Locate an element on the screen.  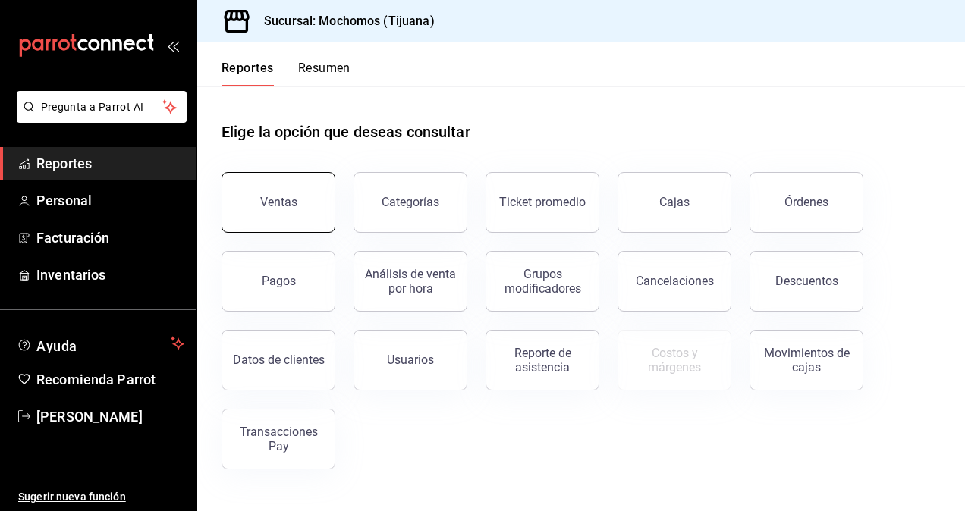
div: navigation tabs is located at coordinates (286, 74).